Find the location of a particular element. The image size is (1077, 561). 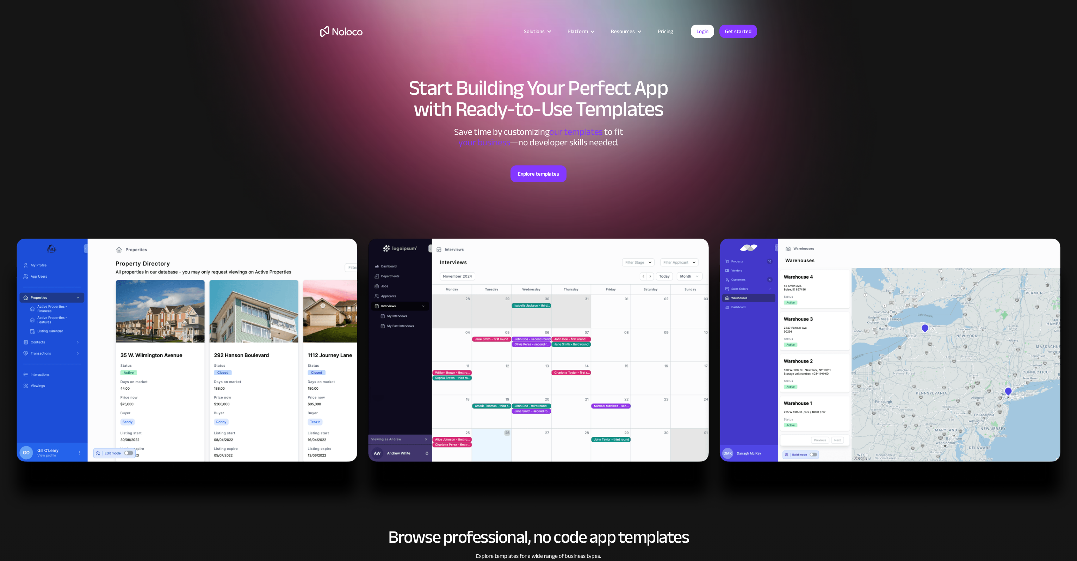

div: Save time by customizing to fit ‍ —no developer skills needed. is located at coordinates (539, 137).